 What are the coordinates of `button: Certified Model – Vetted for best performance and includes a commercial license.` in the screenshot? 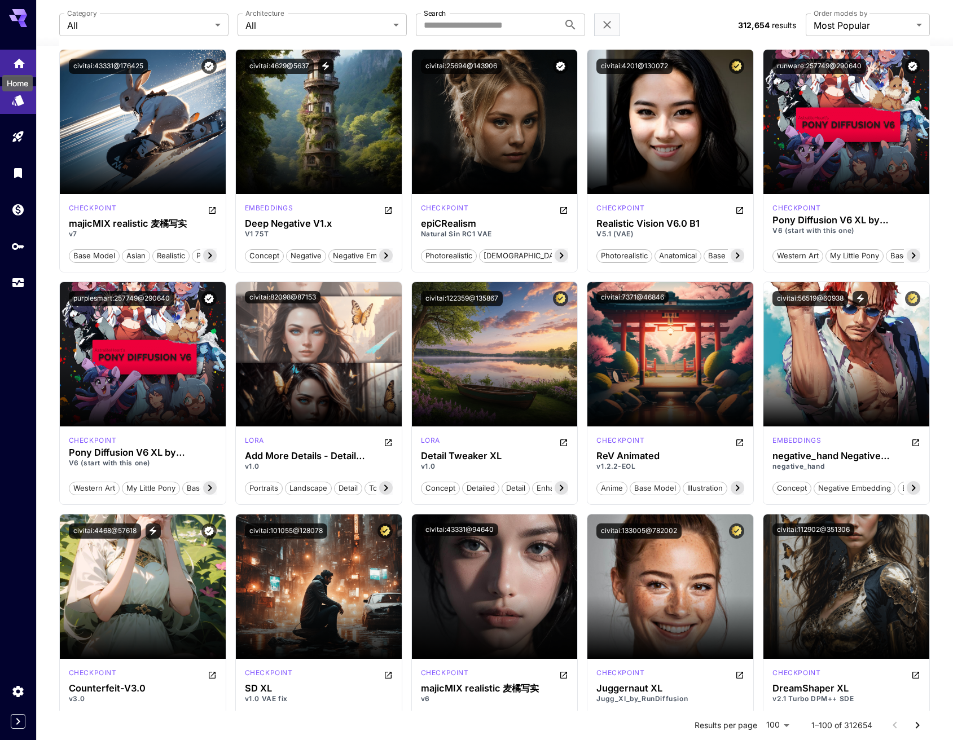 It's located at (912, 298).